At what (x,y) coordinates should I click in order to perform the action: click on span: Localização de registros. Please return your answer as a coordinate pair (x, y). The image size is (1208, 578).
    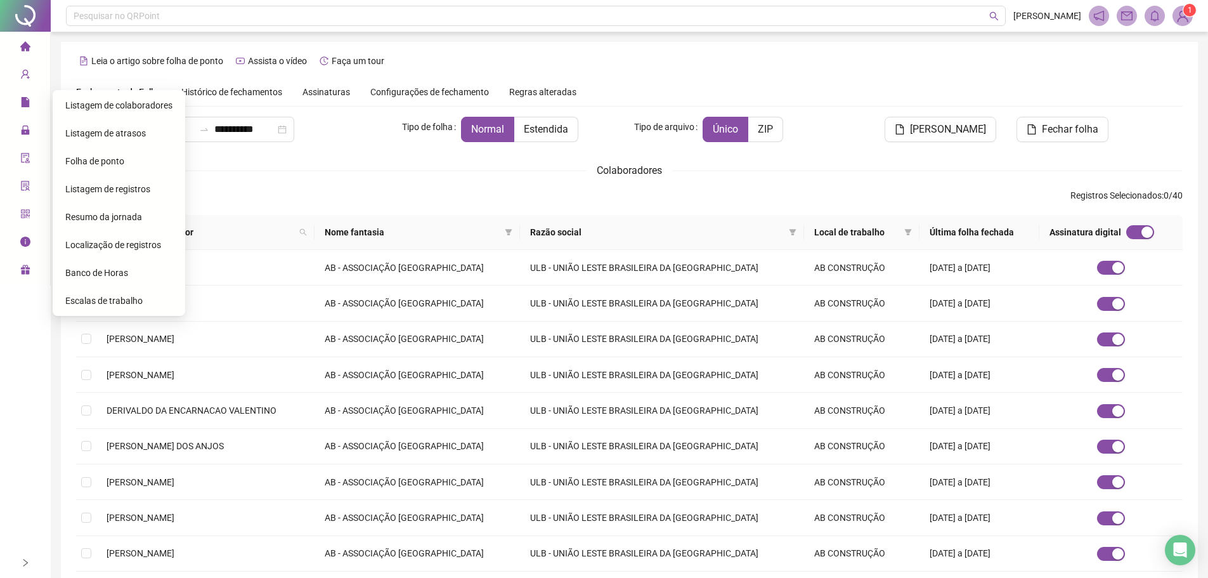
    Looking at the image, I should click on (113, 245).